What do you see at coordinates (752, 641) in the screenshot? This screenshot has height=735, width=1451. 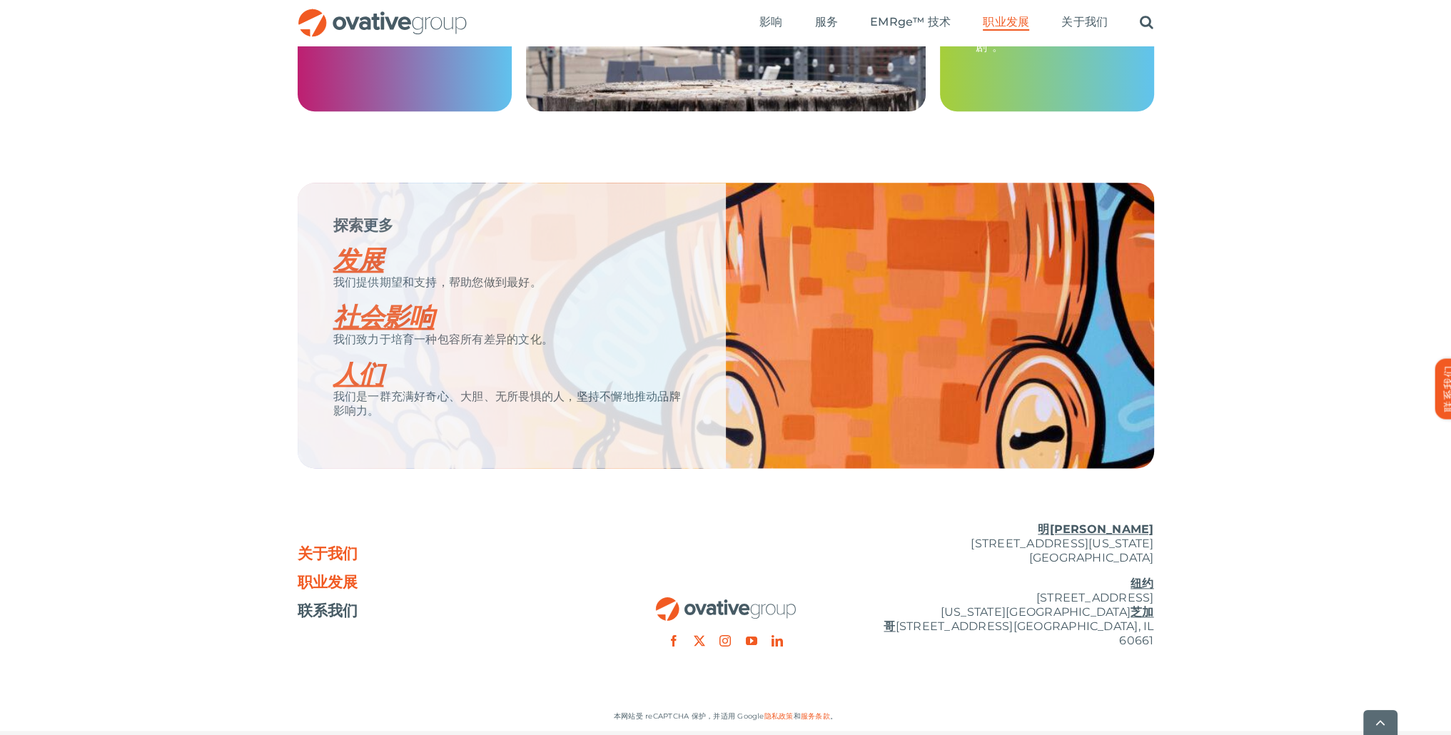 I see `a: YouTube` at bounding box center [752, 641].